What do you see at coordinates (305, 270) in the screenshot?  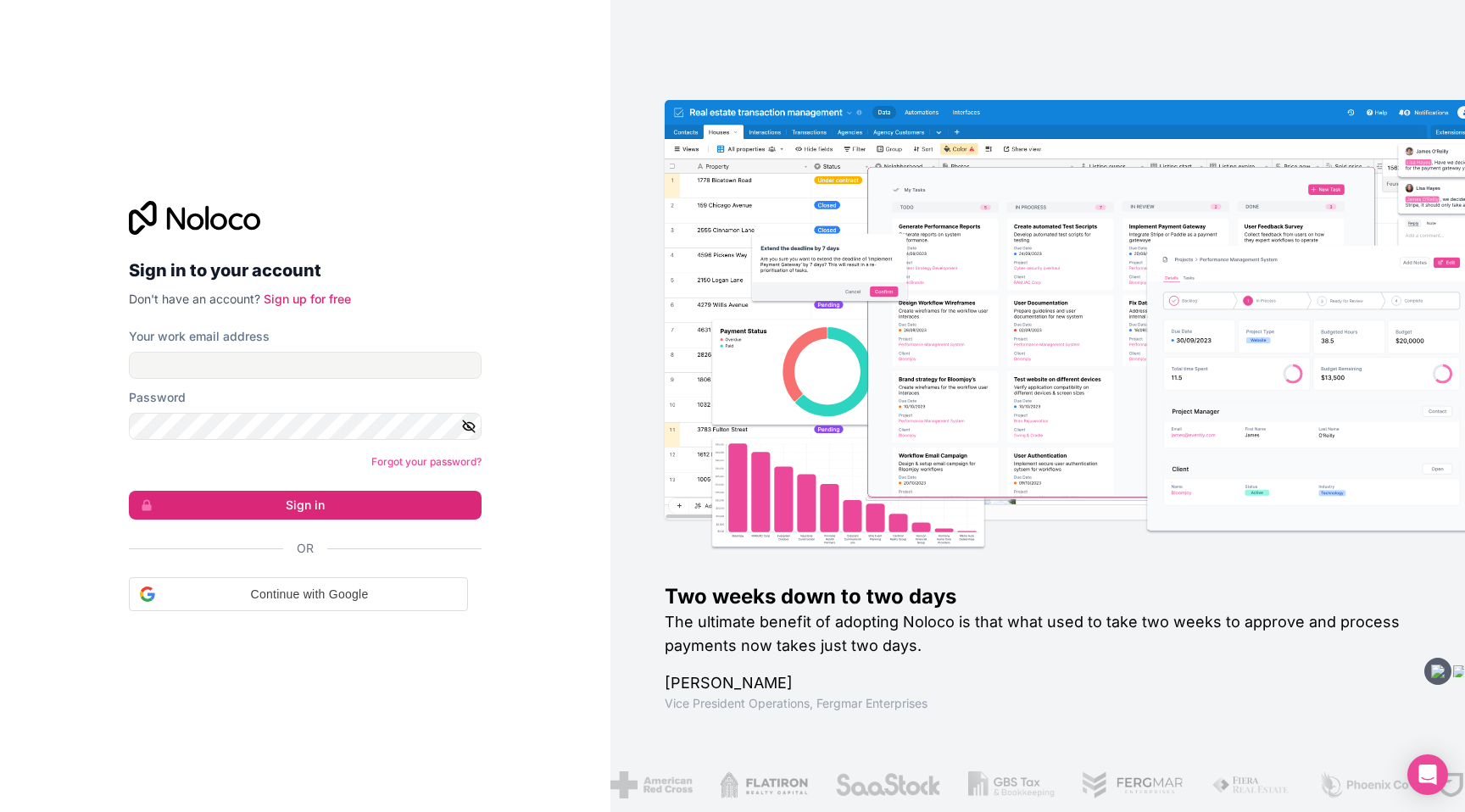 I see `h2: Sign in to your account` at bounding box center [305, 270].